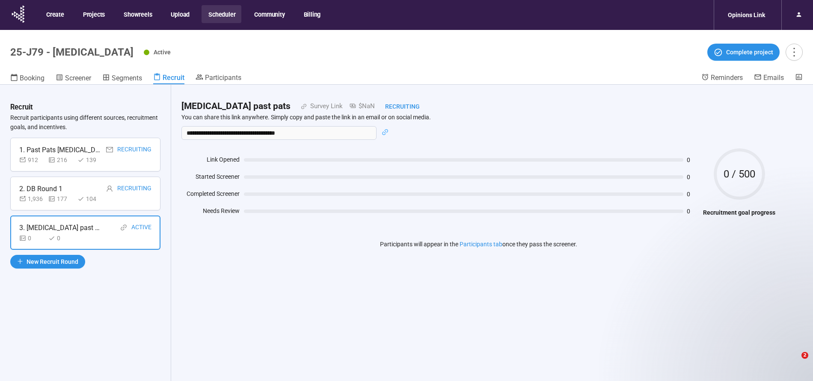 This screenshot has width=813, height=381. Describe the element at coordinates (805, 356) in the screenshot. I see `span: 2` at that location.